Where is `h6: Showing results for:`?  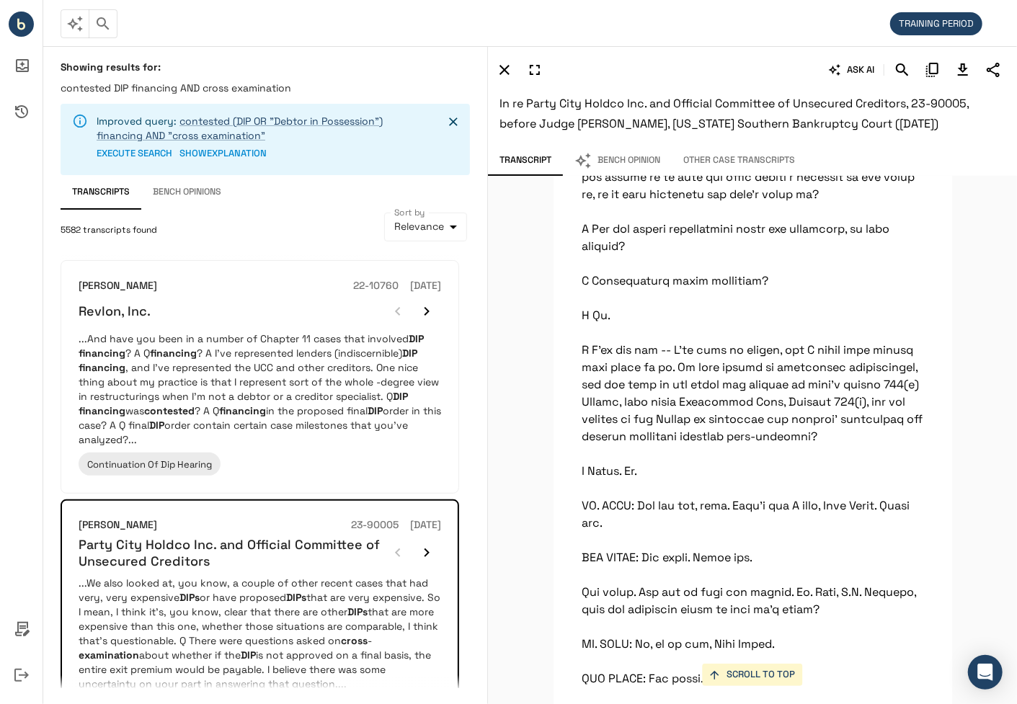
h6: Showing results for: is located at coordinates (265, 67).